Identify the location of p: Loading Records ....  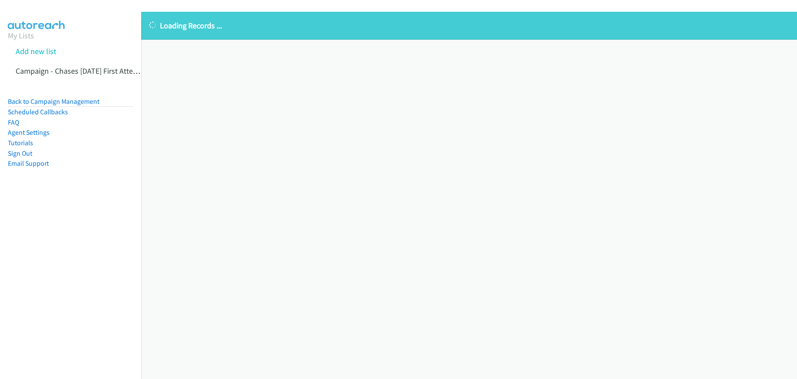
(469, 25).